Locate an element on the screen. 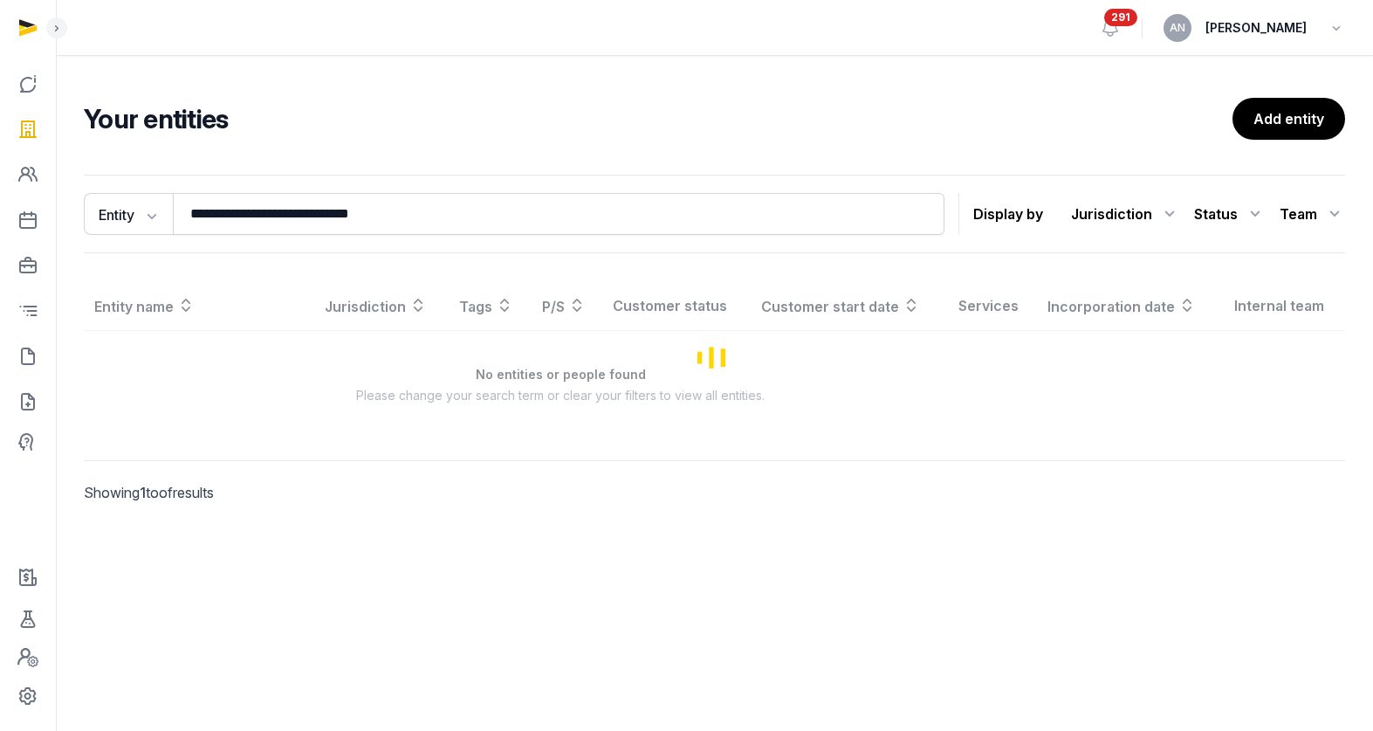  div: Jurisdiction is located at coordinates (1125, 214).